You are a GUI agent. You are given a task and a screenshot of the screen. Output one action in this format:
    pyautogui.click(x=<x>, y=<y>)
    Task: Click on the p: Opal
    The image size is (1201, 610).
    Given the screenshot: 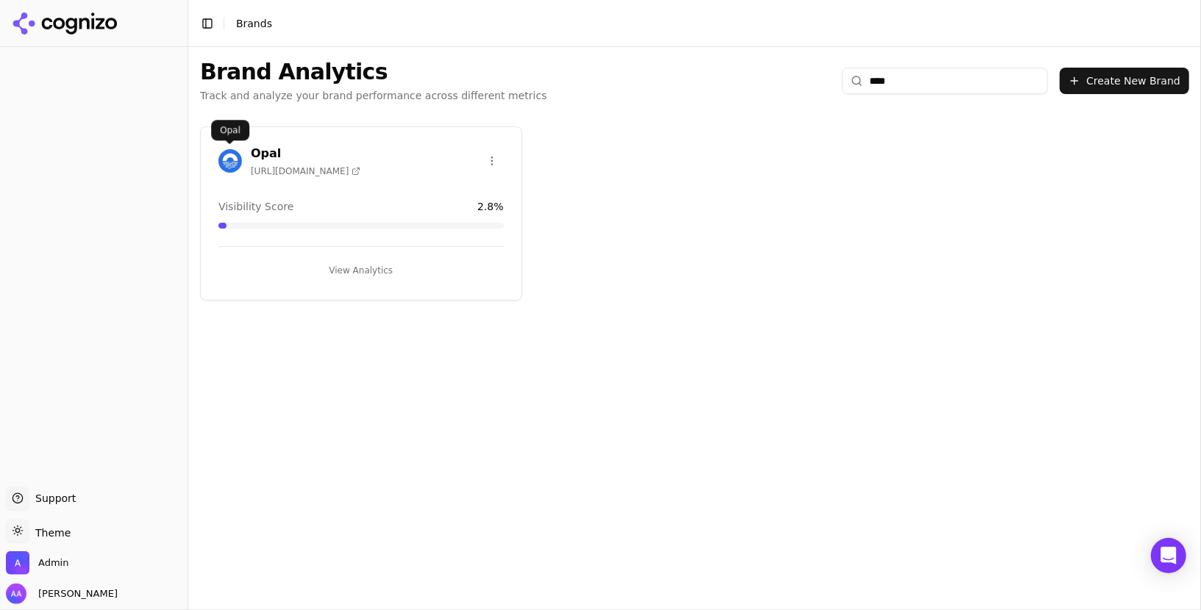 What is the action you would take?
    pyautogui.click(x=230, y=130)
    